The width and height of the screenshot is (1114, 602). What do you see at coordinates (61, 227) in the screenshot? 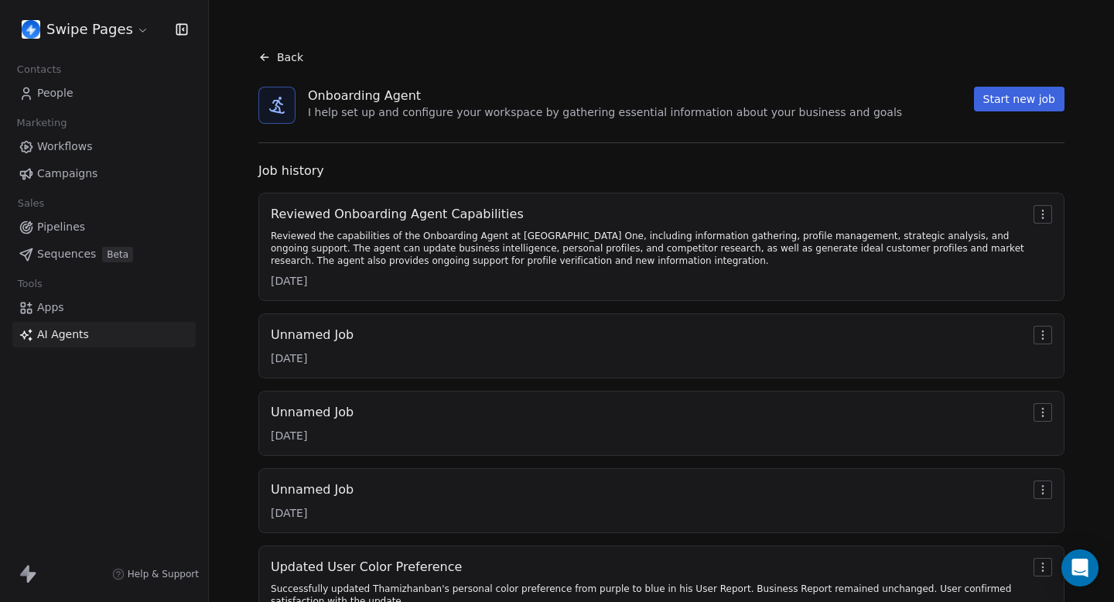
I see `span: Pipelines` at bounding box center [61, 227].